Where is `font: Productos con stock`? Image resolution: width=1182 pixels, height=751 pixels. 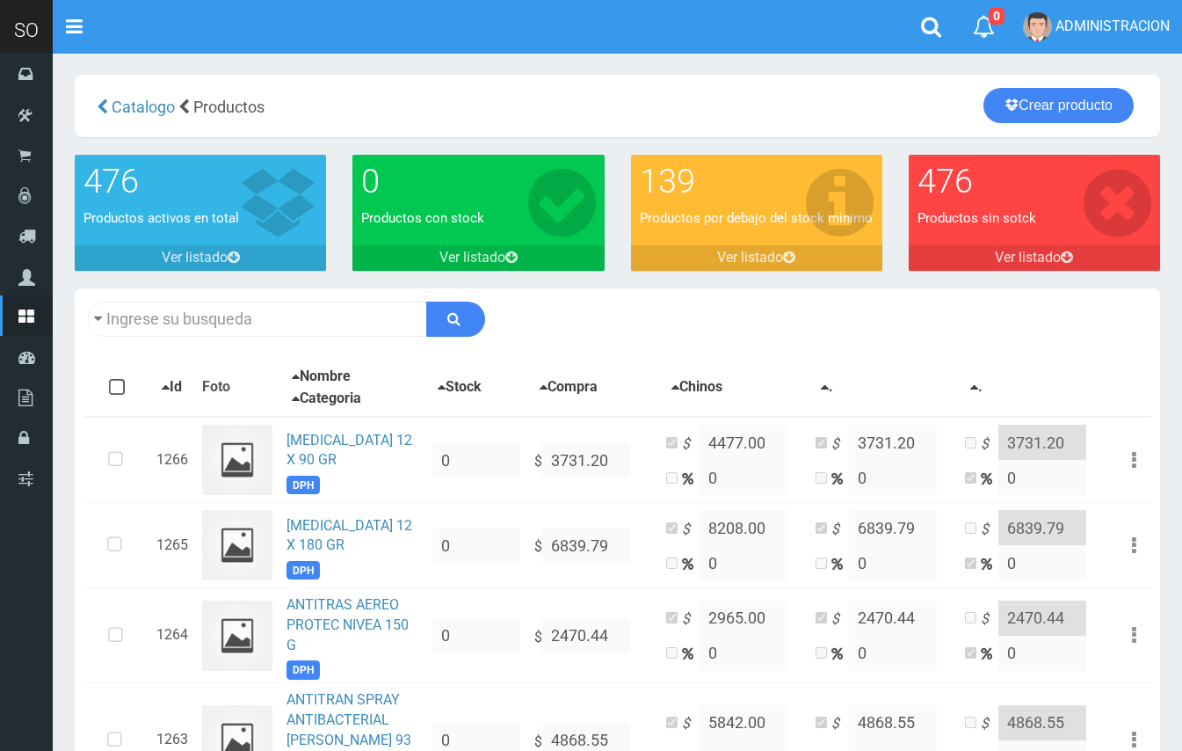 font: Productos con stock is located at coordinates (423, 218).